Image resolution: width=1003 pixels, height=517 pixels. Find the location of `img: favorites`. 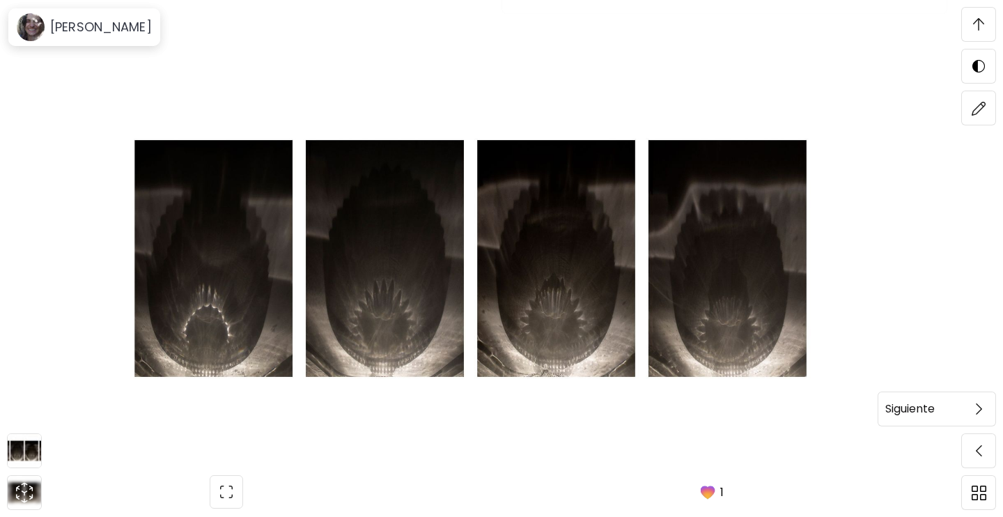

img: favorites is located at coordinates (707, 492).